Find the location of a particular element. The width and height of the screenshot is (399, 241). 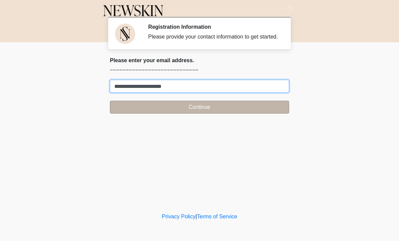

a: Terms of Service is located at coordinates (217, 216).